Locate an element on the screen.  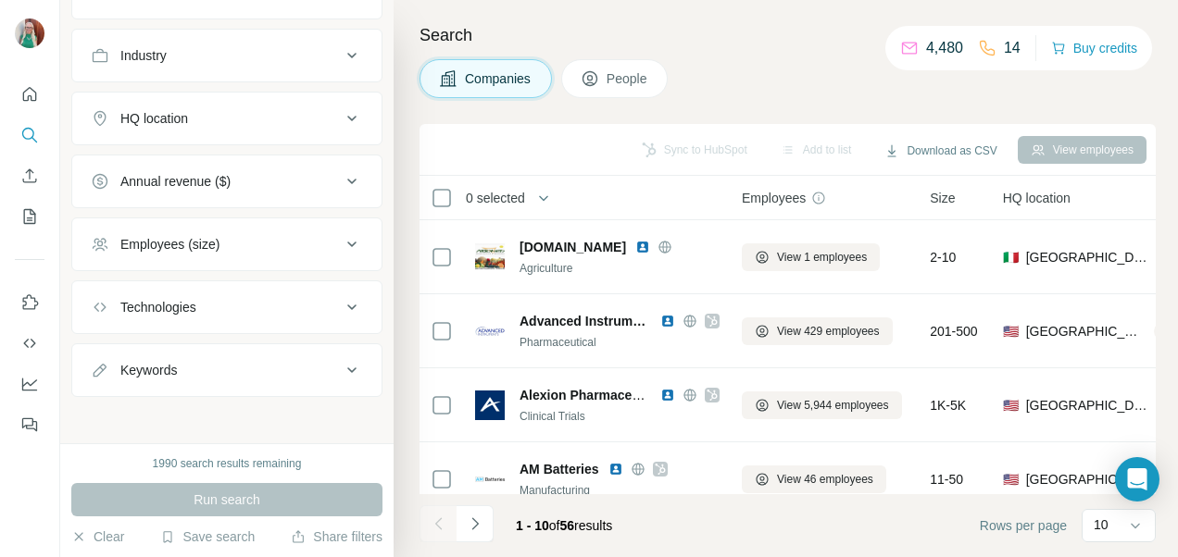
img: Logo of AM Batteries is located at coordinates (490, 480).